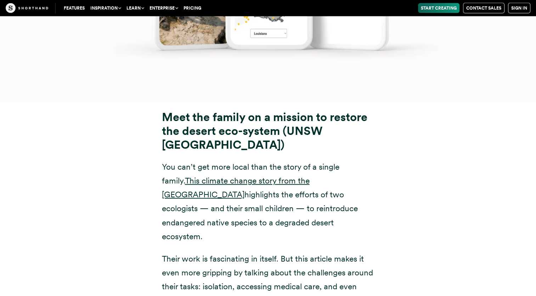 The height and width of the screenshot is (296, 536). What do you see at coordinates (268, 201) in the screenshot?
I see `p: You can’t get more local than the story of a single family. highlights the efforts of two ecologi...` at bounding box center [268, 201].